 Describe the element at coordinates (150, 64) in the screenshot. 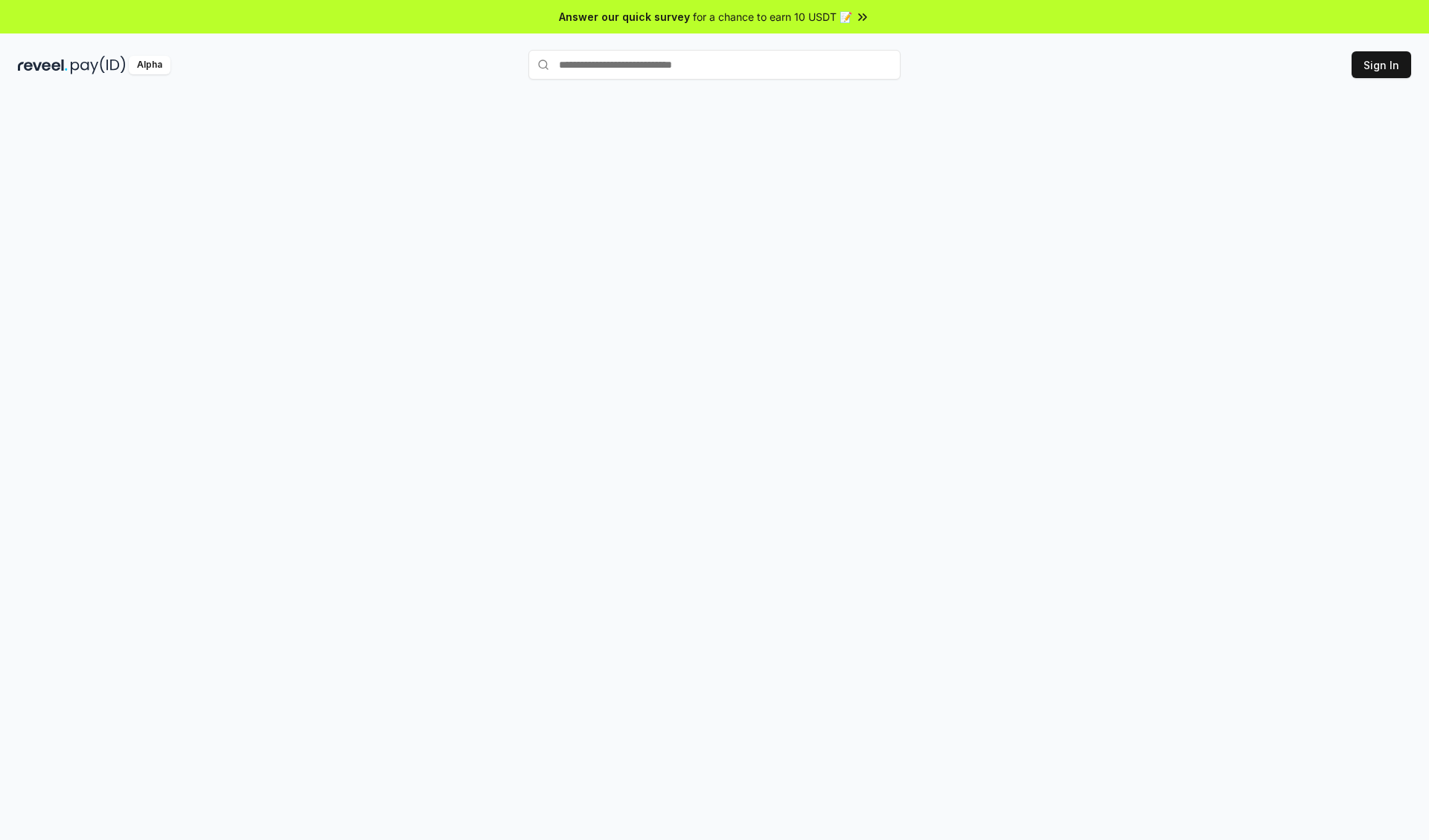

I see `div: Alpha` at that location.